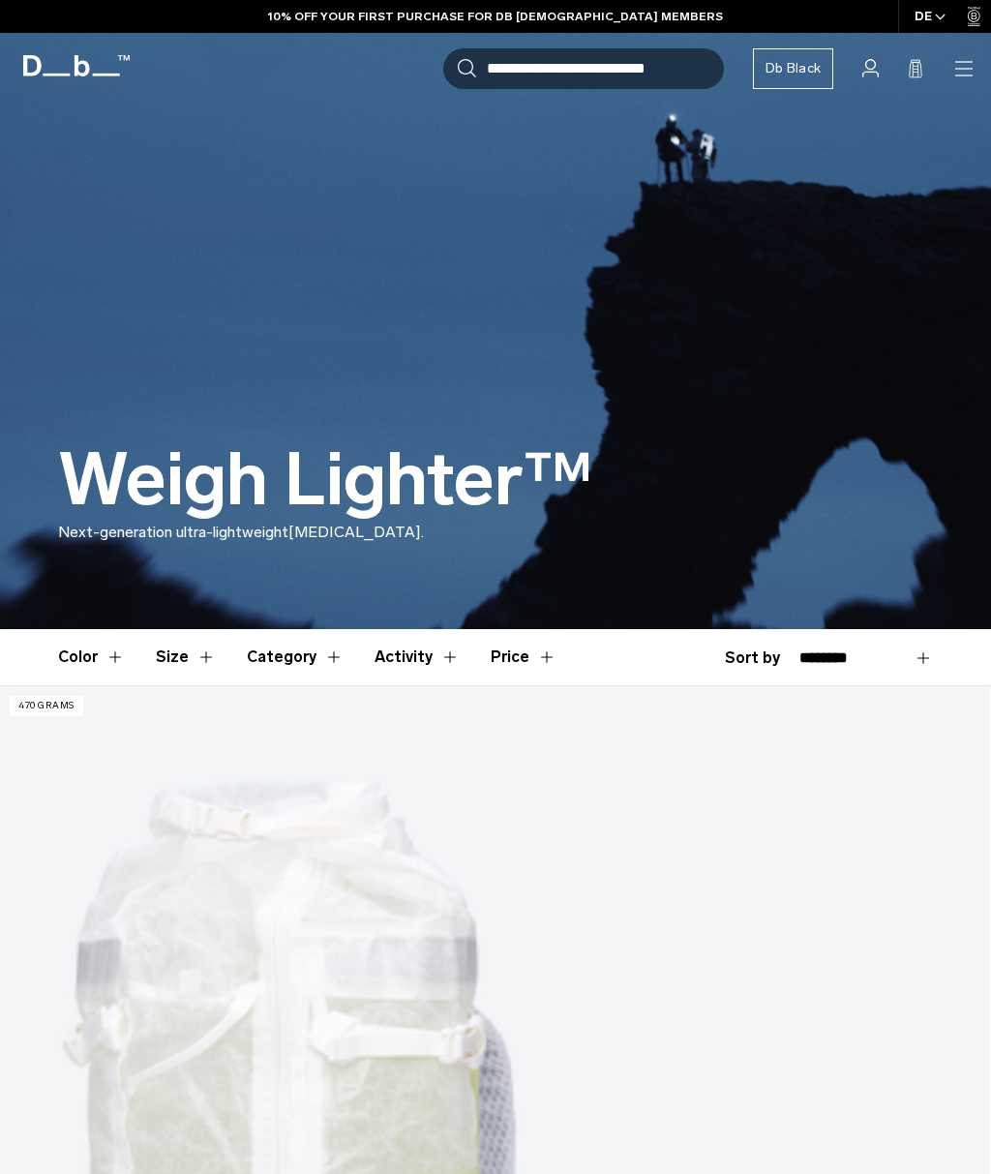  Describe the element at coordinates (325, 480) in the screenshot. I see `h1: Weigh Lighter™` at that location.